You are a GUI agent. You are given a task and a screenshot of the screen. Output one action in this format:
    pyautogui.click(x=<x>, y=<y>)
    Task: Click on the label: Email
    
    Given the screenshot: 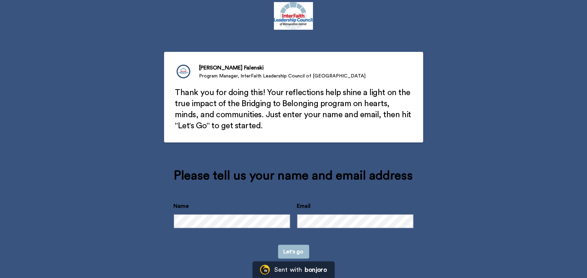 What is the action you would take?
    pyautogui.click(x=304, y=206)
    